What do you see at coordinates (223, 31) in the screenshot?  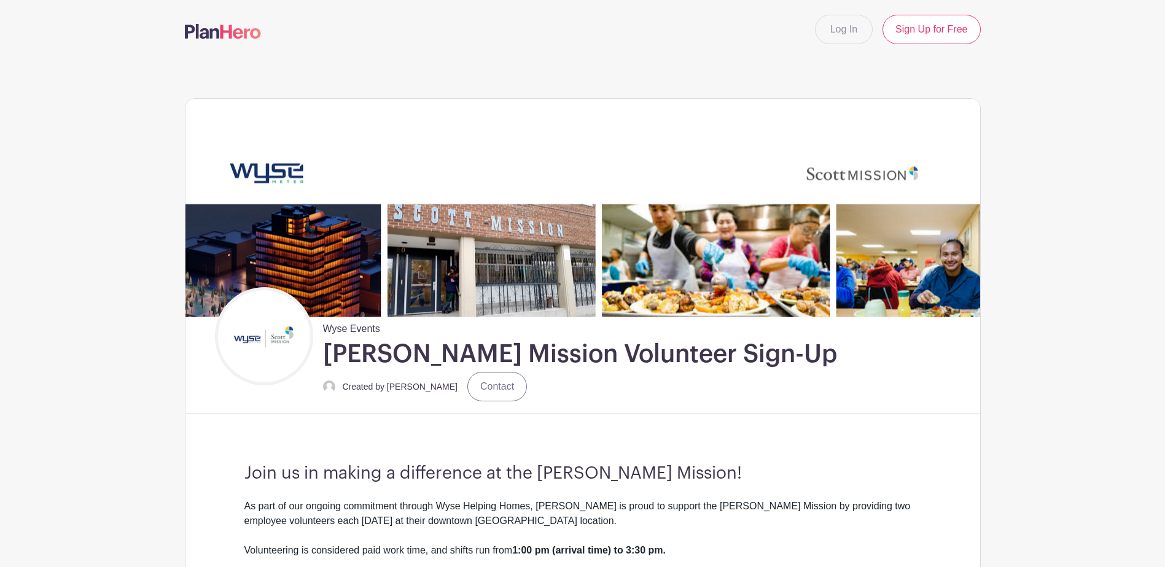 I see `img: logo-507f7623f17ff9eddc593b1ce0a138ce2505c220e1c5a4e2b4648c50719b7d32.svg` at bounding box center [223, 31].